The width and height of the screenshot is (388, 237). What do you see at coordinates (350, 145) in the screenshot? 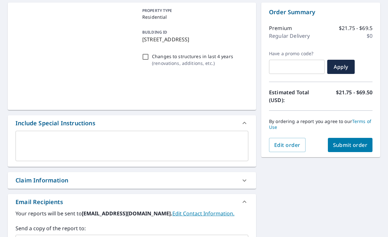
I see `button: Submit order` at bounding box center [350, 145].